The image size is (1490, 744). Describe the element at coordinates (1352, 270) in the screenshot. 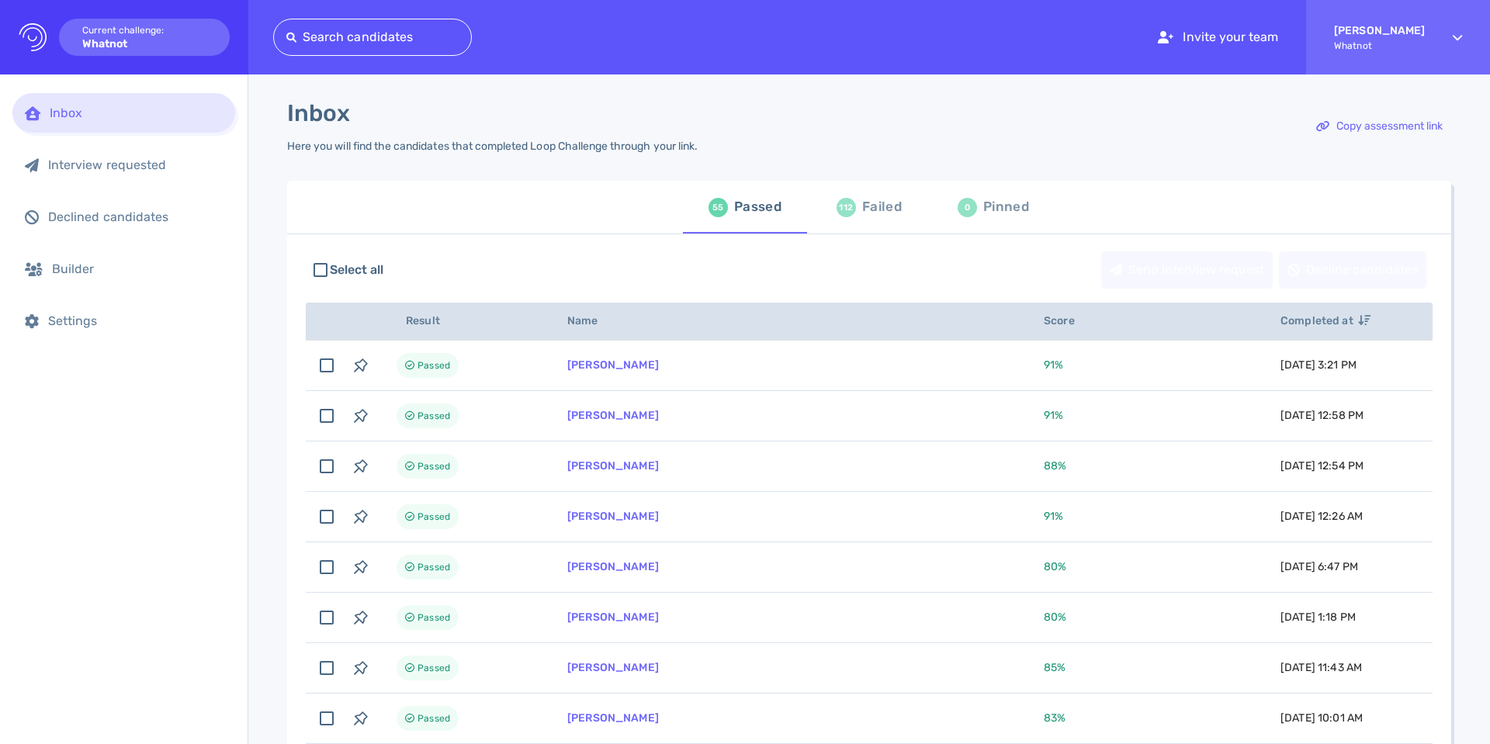

I see `button: Decline candidates` at that location.